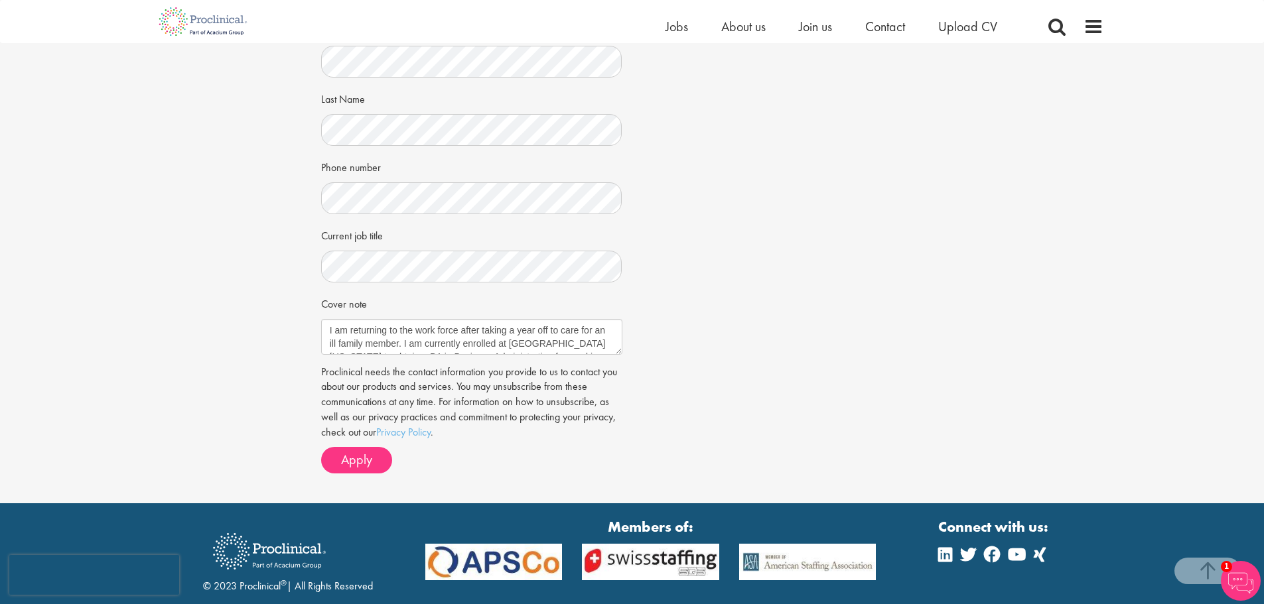  Describe the element at coordinates (967, 27) in the screenshot. I see `span: Upload CV` at that location.